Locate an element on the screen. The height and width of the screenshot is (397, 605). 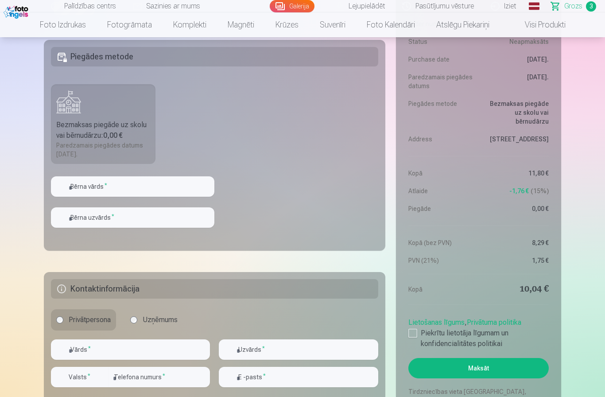
a: Krūzes is located at coordinates (287, 25).